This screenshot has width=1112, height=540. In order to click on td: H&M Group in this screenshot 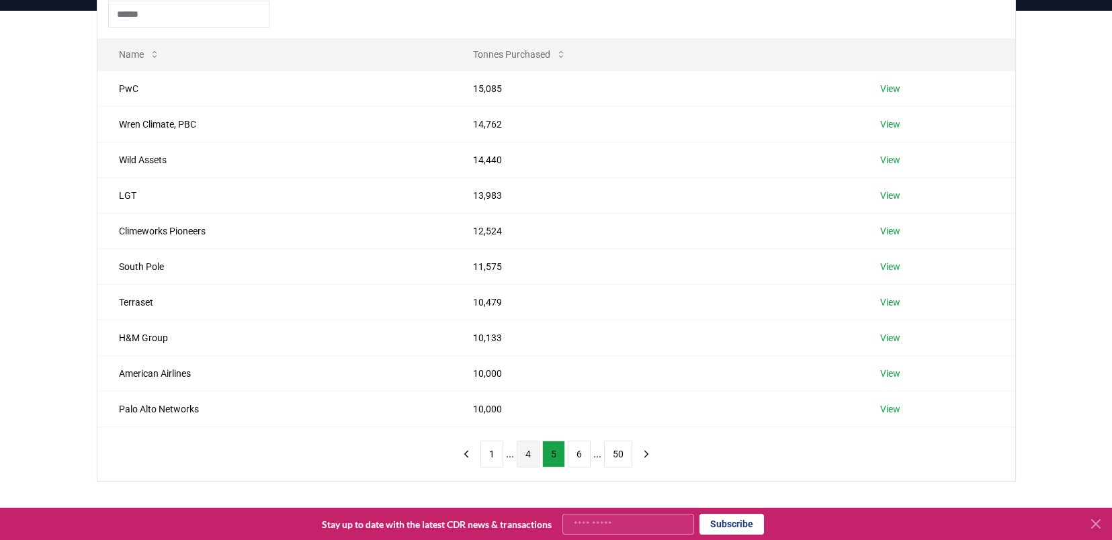, I will do `click(275, 337)`.